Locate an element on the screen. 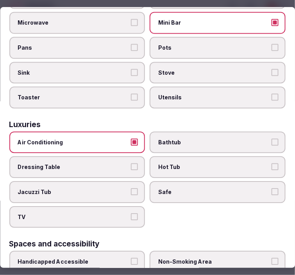 The image size is (295, 275). span: Safe is located at coordinates (214, 192).